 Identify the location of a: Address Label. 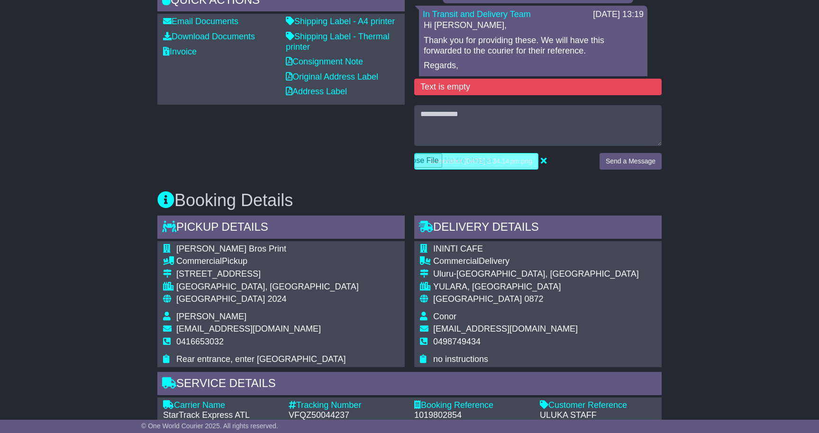
(316, 91).